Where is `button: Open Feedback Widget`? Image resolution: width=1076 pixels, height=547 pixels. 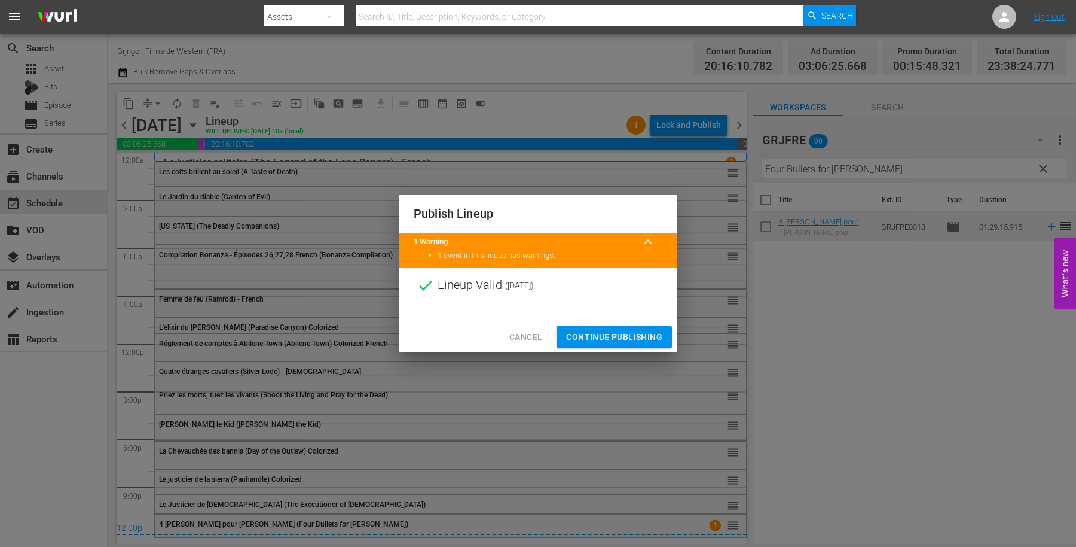 button: Open Feedback Widget is located at coordinates (1066, 273).